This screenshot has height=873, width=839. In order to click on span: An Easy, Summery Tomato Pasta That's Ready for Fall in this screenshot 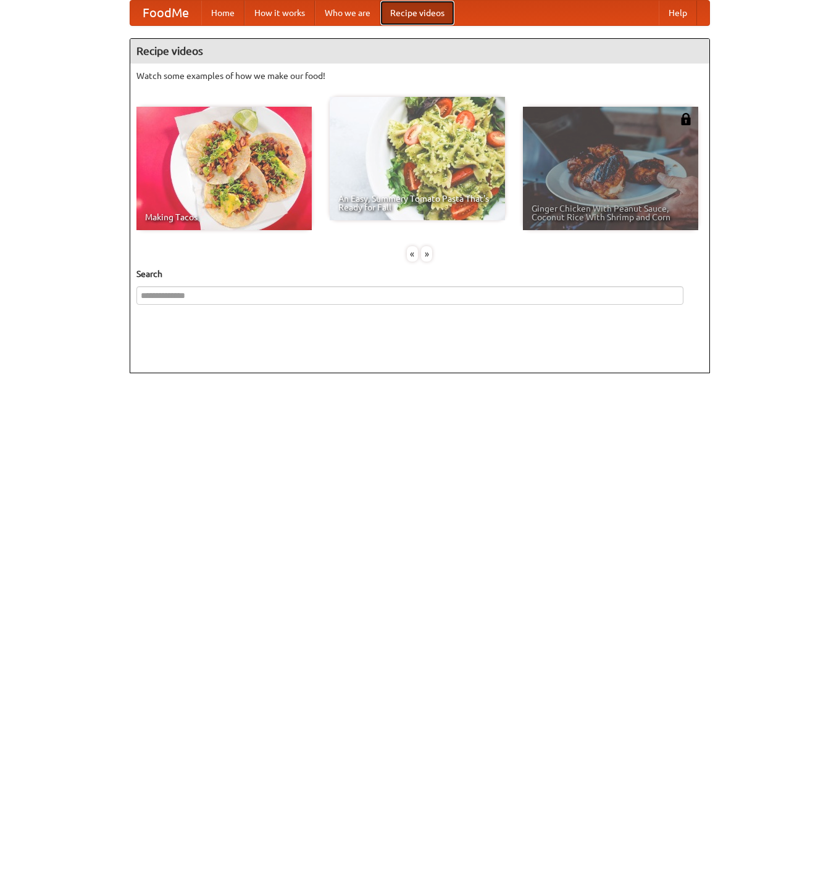, I will do `click(417, 203)`.